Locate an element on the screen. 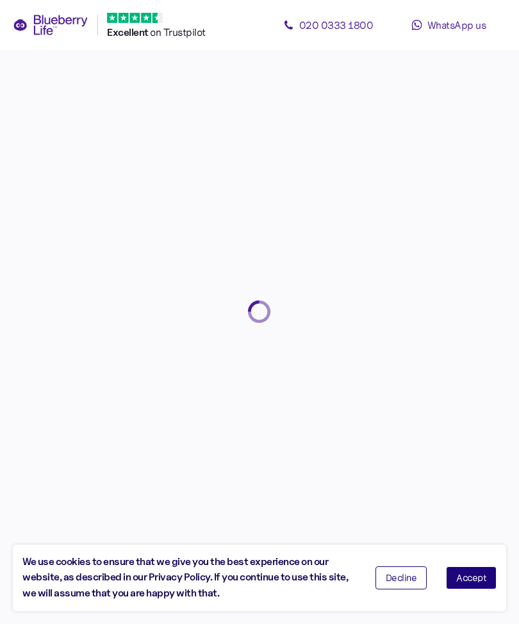  a: WhatsApp us is located at coordinates (448, 25).